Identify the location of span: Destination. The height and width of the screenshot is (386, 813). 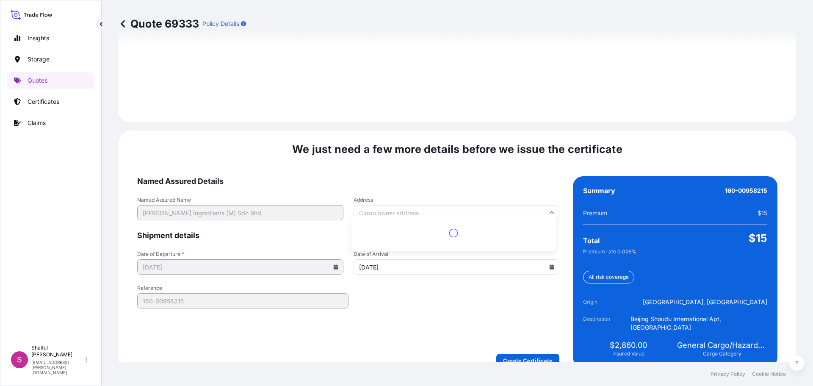
(607, 323).